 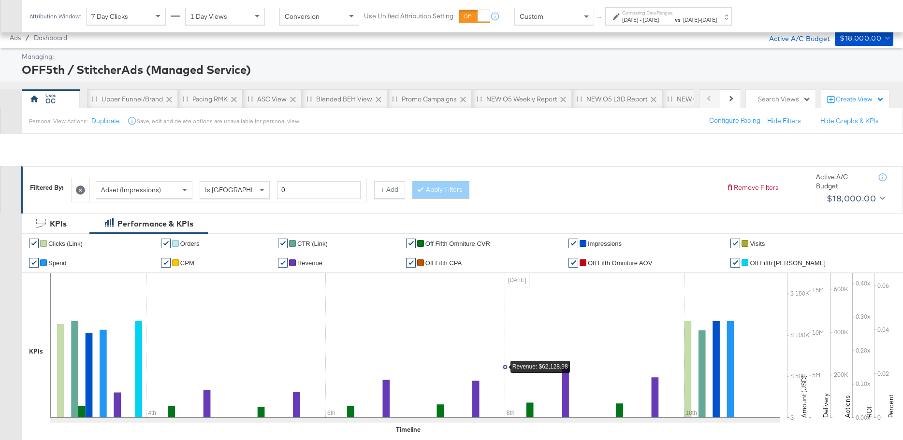 What do you see at coordinates (707, 99) in the screenshot?
I see `div: NEW O5 Daily ROAS` at bounding box center [707, 99].